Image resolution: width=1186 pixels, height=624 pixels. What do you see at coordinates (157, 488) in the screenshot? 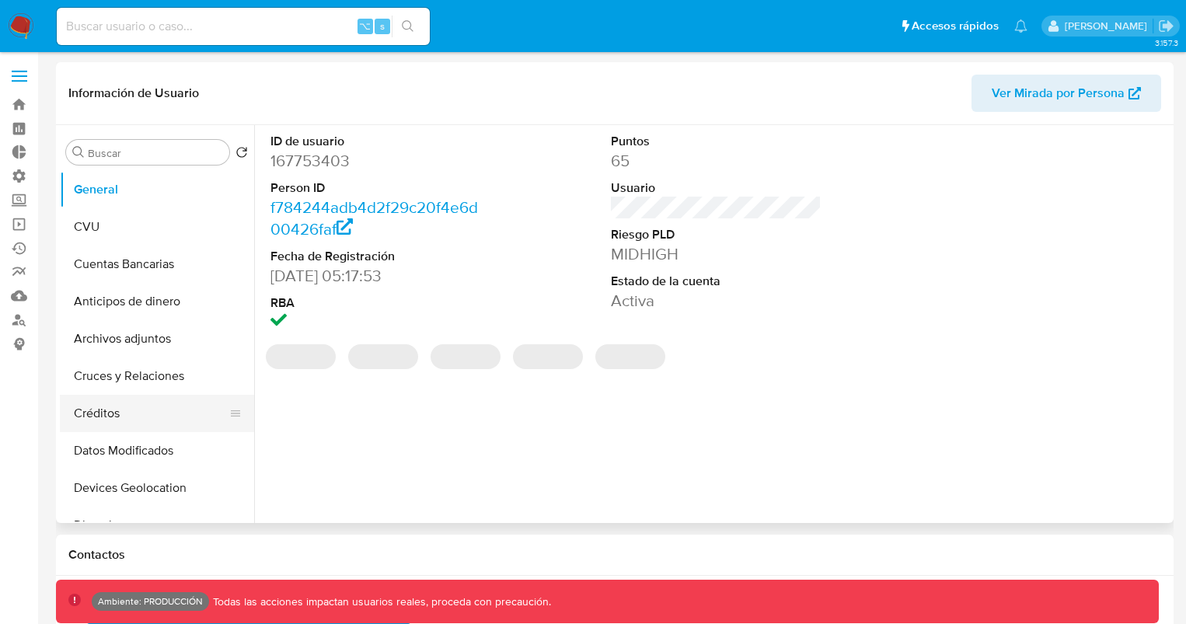
I see `button: Devices Geolocation` at bounding box center [157, 488].